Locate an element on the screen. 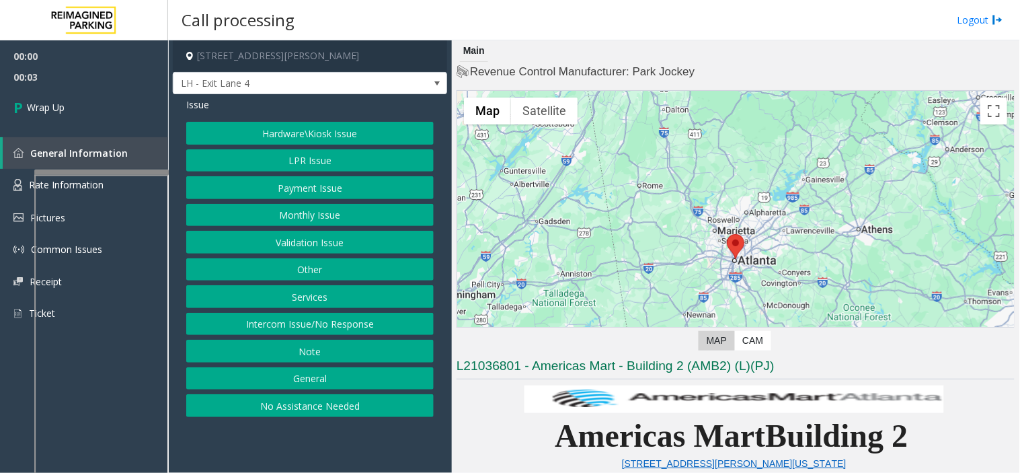 The width and height of the screenshot is (1020, 473). button: Payment Issue is located at coordinates (310, 188).